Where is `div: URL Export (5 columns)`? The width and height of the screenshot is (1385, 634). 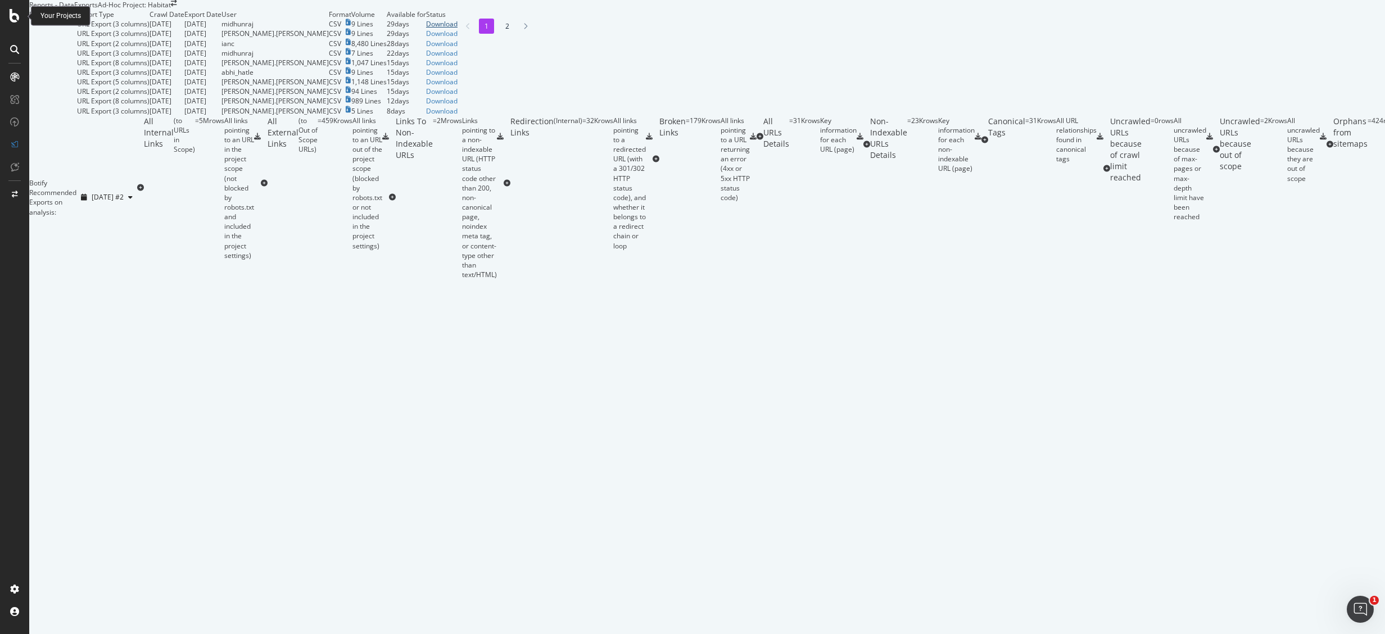 div: URL Export (5 columns) is located at coordinates (113, 82).